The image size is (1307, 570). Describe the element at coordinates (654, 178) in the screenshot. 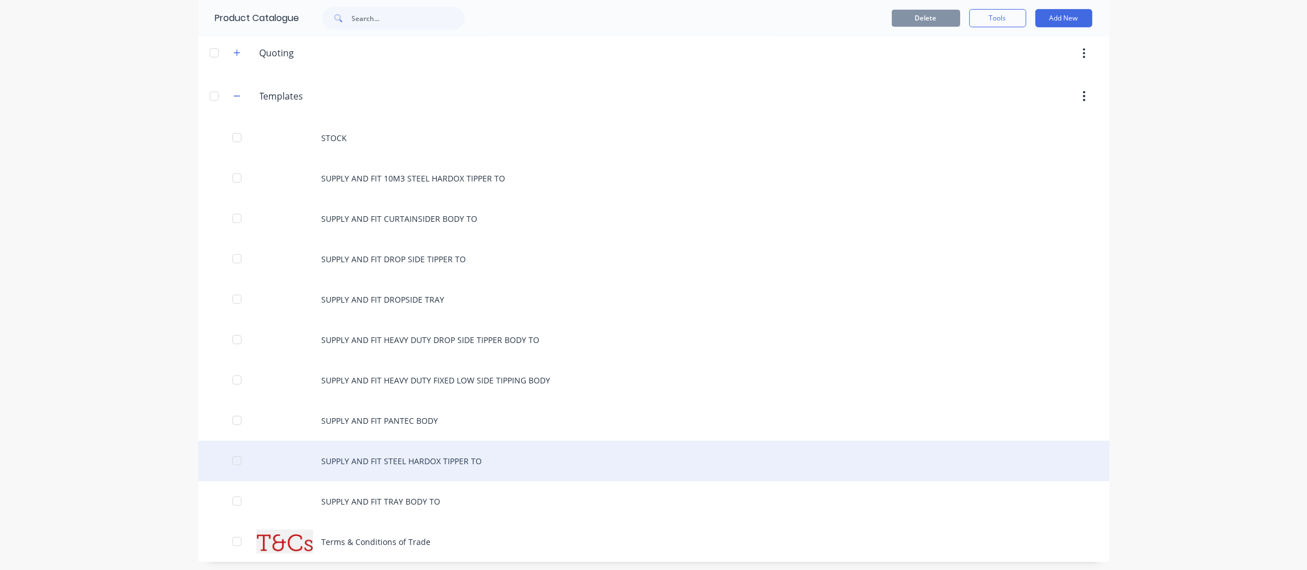

I see `div: SUPPLY AND FIT 10M3 STEEL HARDOX TIPPER TO` at that location.